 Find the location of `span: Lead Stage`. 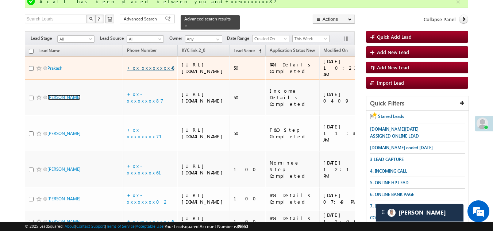

span: Lead Stage is located at coordinates (44, 38).